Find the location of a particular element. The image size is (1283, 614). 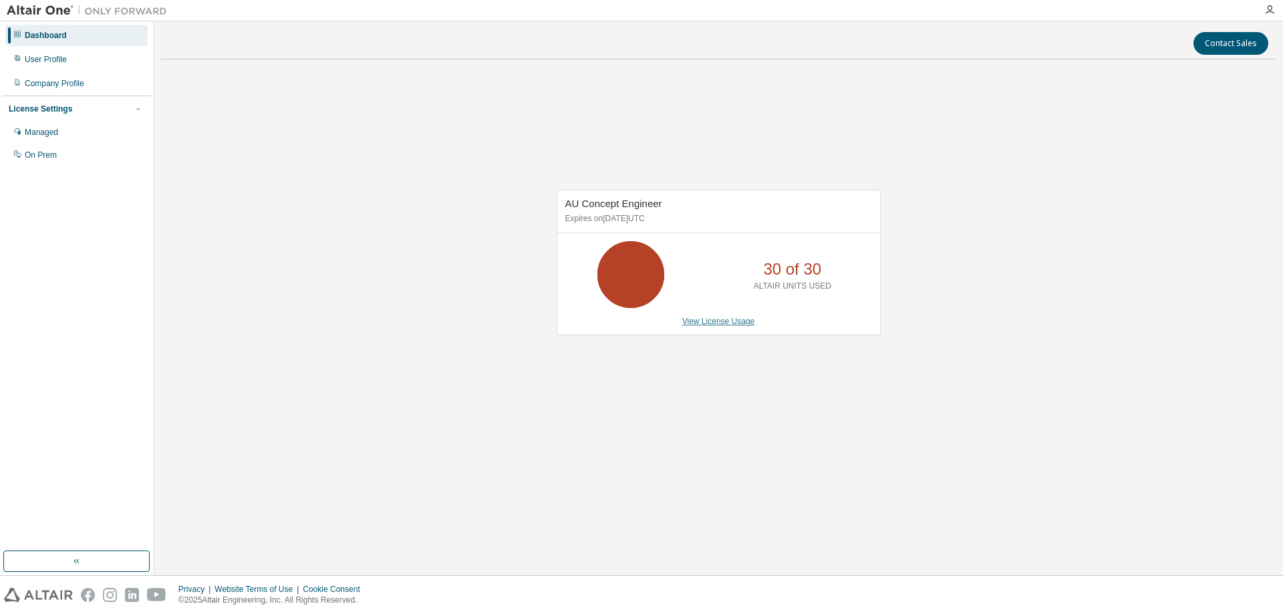

span: AU Concept Engineer is located at coordinates (613, 203).